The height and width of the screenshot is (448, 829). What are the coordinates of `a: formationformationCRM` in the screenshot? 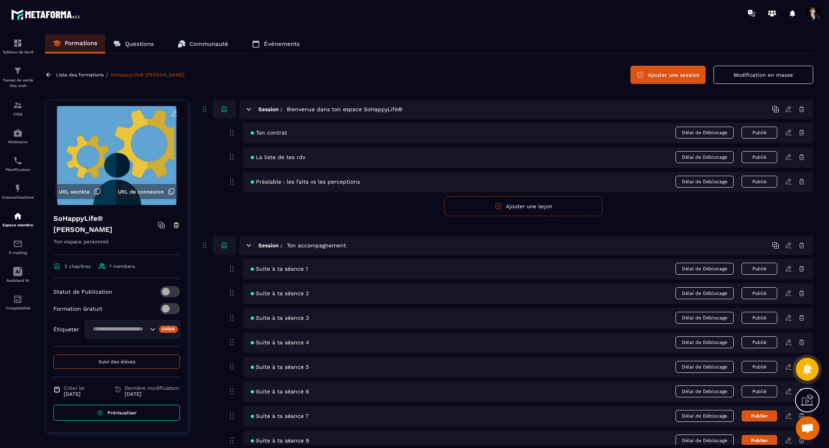 It's located at (18, 108).